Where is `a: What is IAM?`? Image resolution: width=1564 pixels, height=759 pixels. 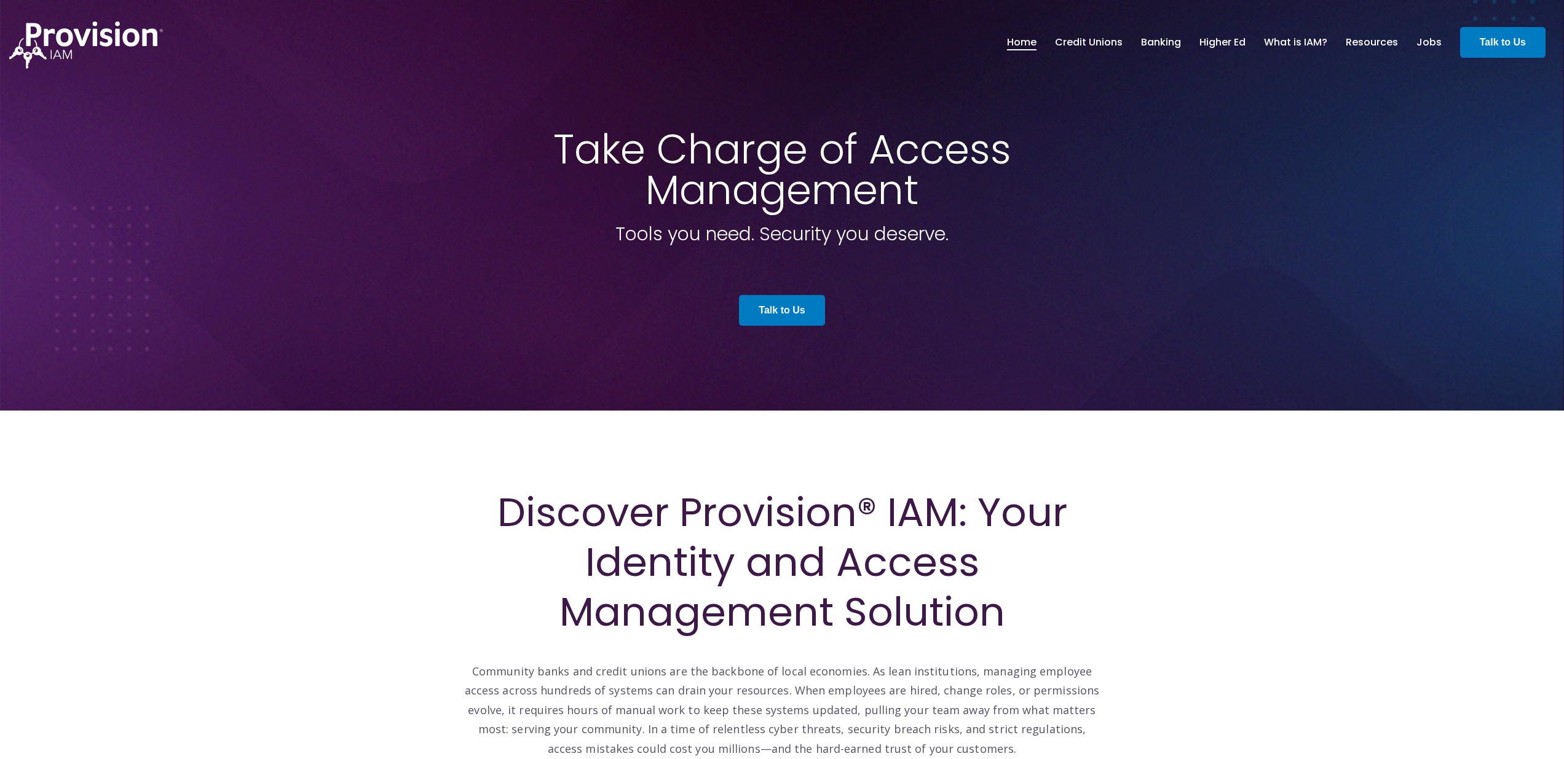
a: What is IAM? is located at coordinates (1295, 42).